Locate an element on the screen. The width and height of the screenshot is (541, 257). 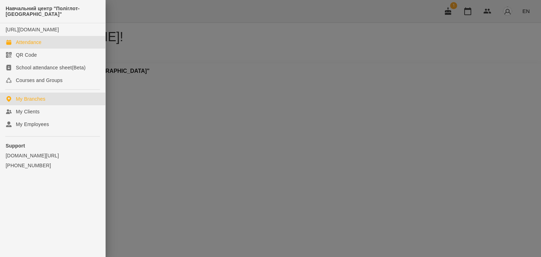
div: School attendance sheet(Beta) is located at coordinates (51, 68).